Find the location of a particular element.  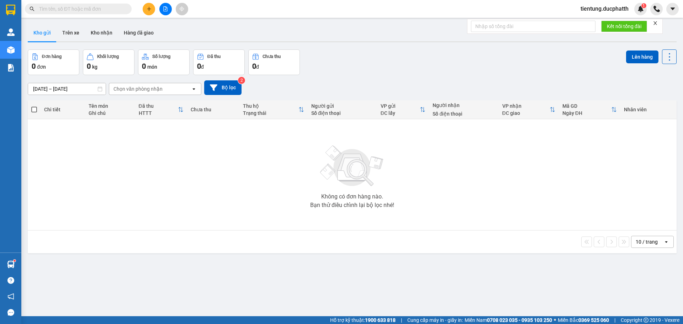

div: Trạng thái is located at coordinates (271, 113).